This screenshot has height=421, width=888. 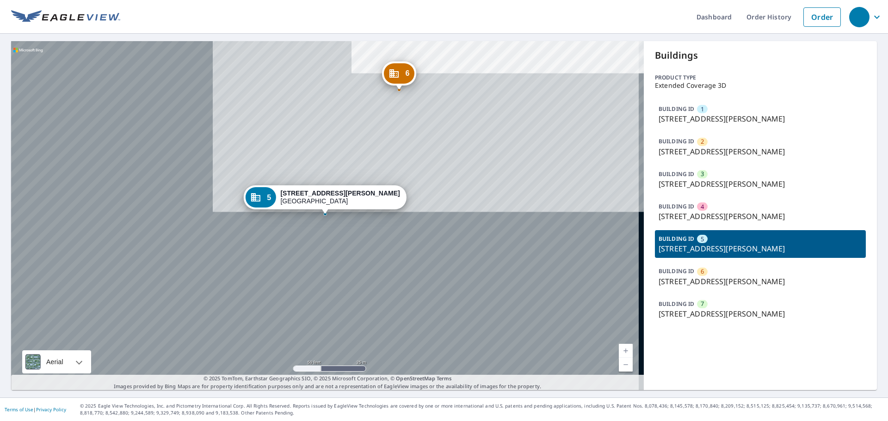 I want to click on p: © 2025 Eagle View Technologies, Inc. and Pictometry International Corp. All Rights Reserved. Repo..., so click(x=481, y=410).